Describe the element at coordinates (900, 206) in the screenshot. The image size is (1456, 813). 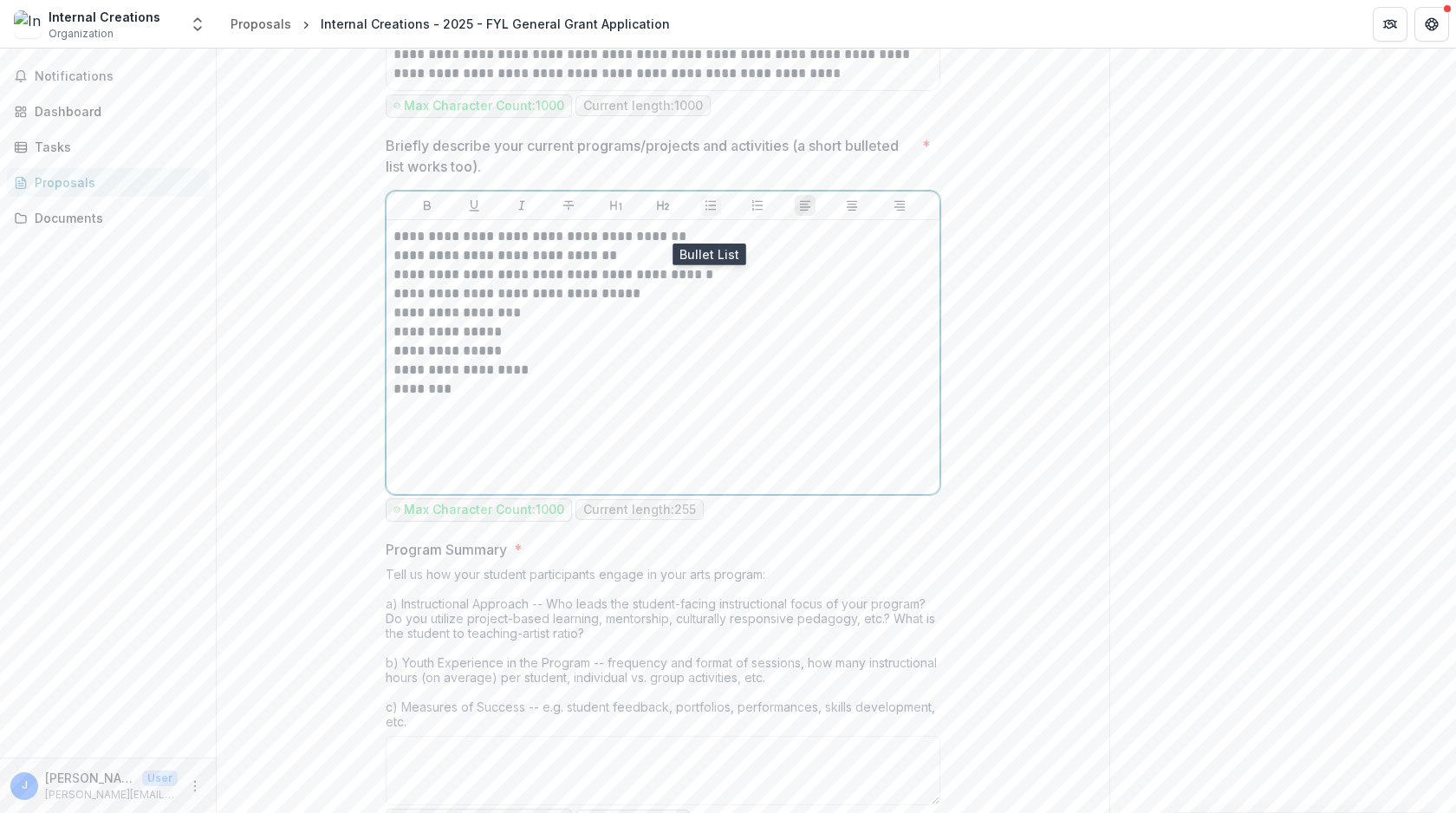
I see `button: Align Right` at that location.